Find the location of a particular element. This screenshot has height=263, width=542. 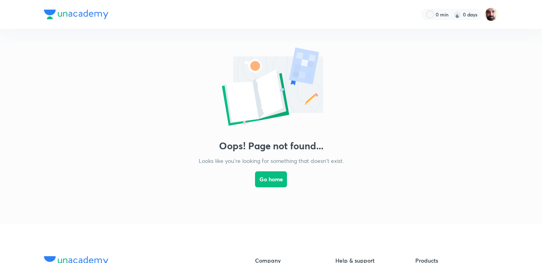

button: Go home is located at coordinates (271, 179).